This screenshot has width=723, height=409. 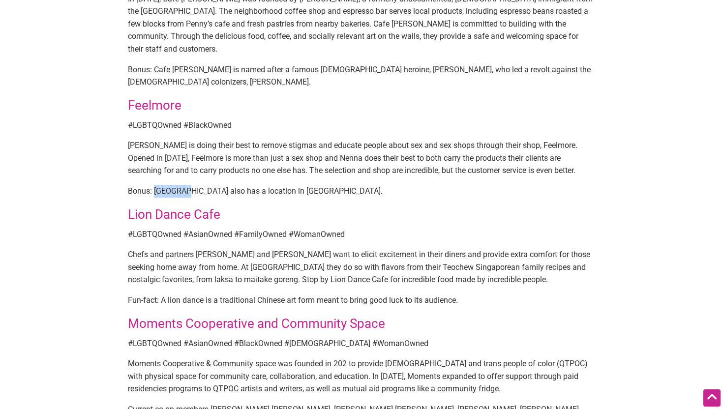 I want to click on a: Lion Dance Cafe, so click(x=174, y=214).